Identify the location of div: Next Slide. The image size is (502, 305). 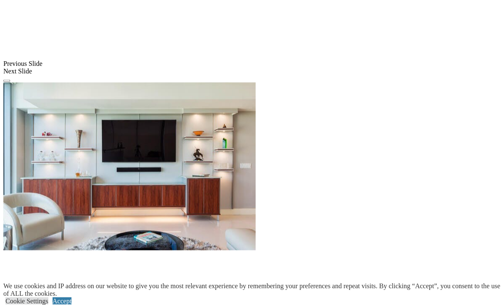
(251, 71).